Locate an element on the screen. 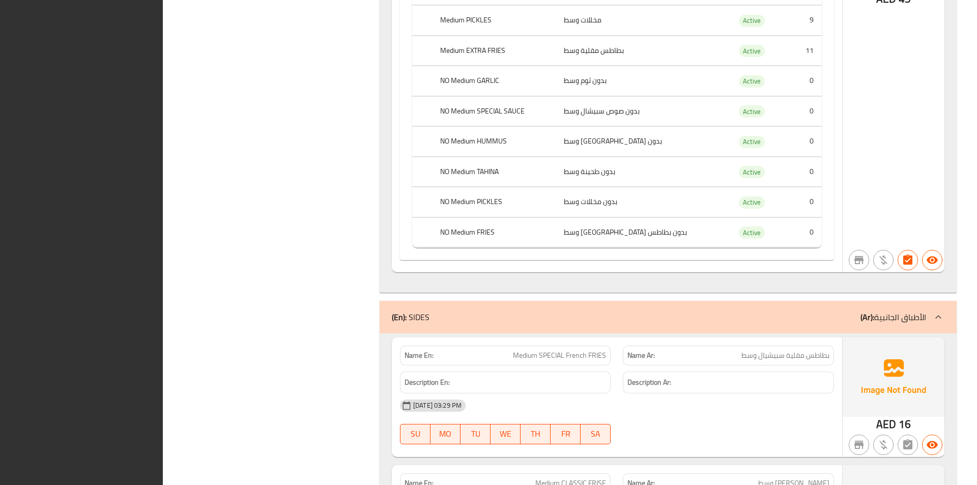 This screenshot has height=485, width=977. b: (En): is located at coordinates (399, 317).